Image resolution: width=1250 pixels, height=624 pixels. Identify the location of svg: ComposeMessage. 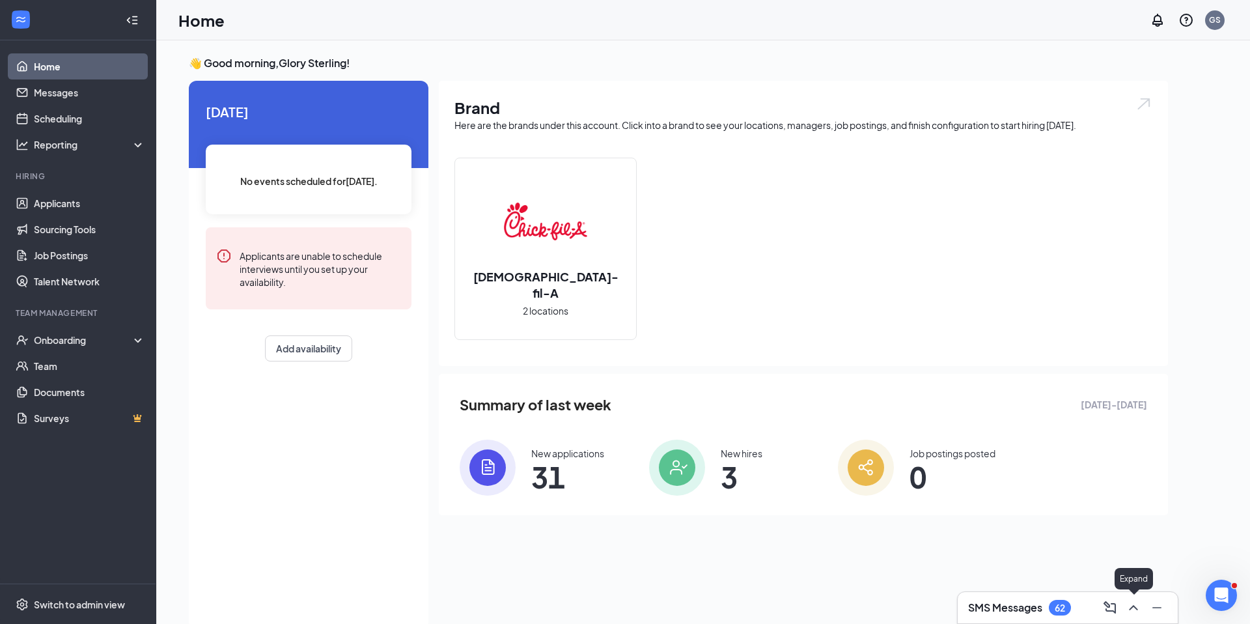
(1110, 608).